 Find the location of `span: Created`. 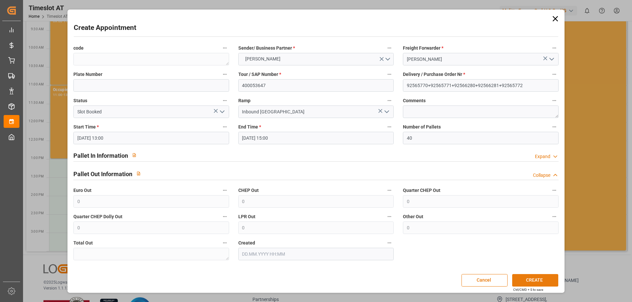

span: Created is located at coordinates (247, 243).